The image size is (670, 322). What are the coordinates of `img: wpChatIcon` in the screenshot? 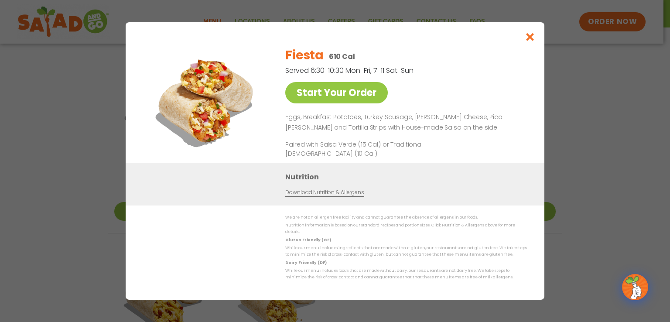 It's located at (635, 287).